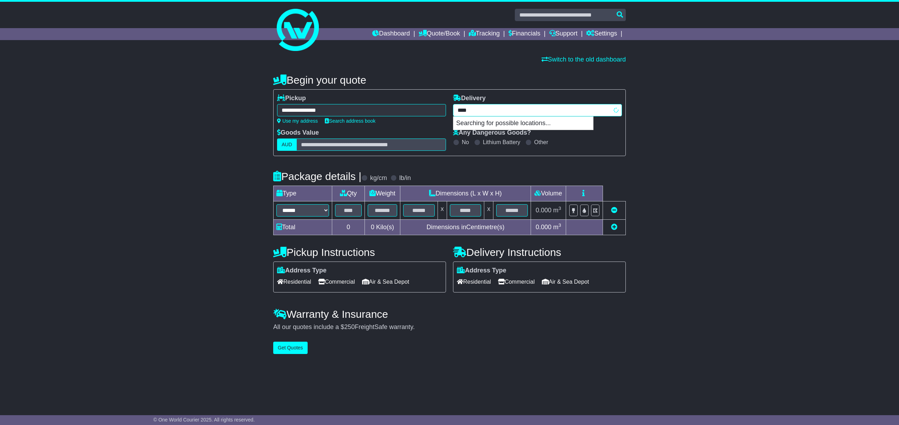 The width and height of the screenshot is (899, 425). Describe the element at coordinates (287, 144) in the screenshot. I see `label: AUD` at that location.